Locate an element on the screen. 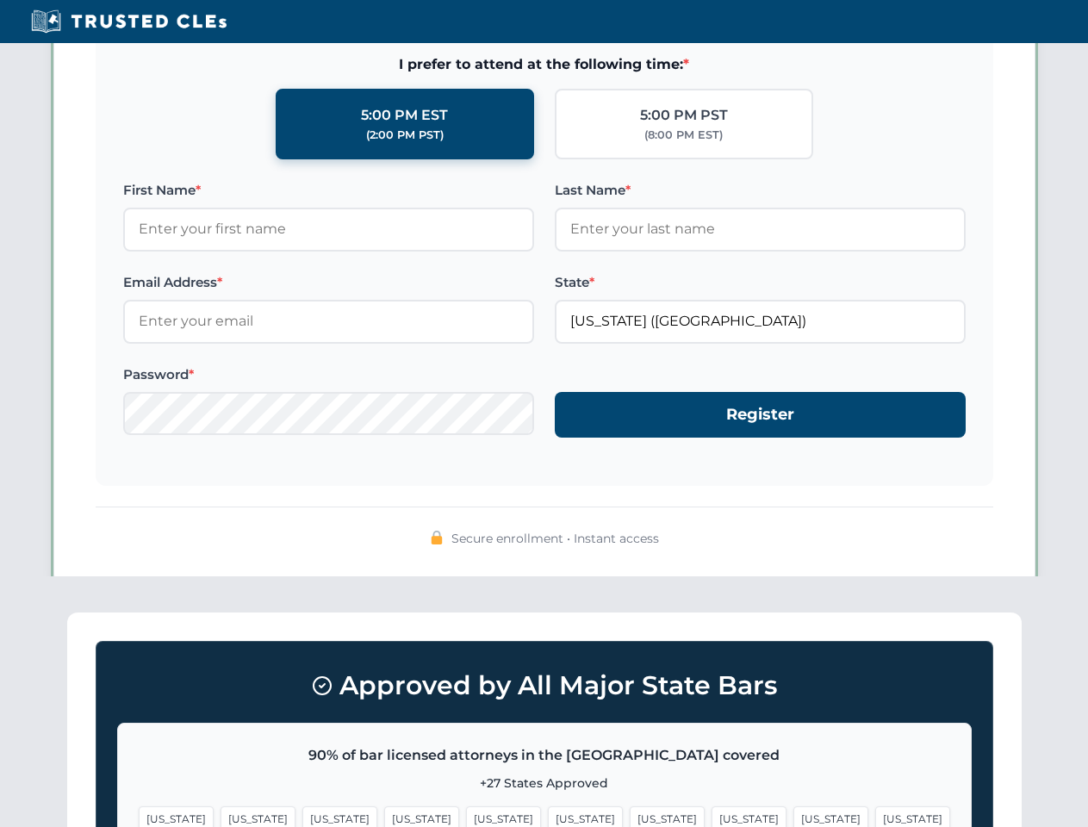 Image resolution: width=1088 pixels, height=827 pixels. span: I prefer to attend at the following time: is located at coordinates (545, 65).